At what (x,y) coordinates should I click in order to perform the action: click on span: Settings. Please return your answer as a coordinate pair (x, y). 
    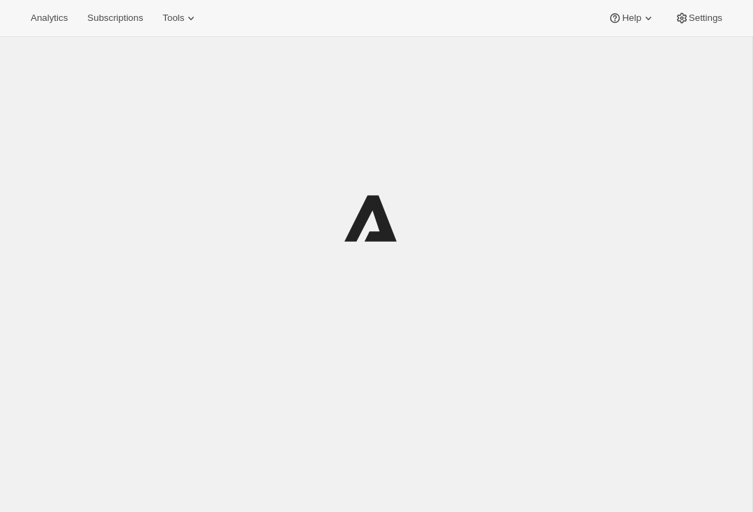
    Looking at the image, I should click on (705, 18).